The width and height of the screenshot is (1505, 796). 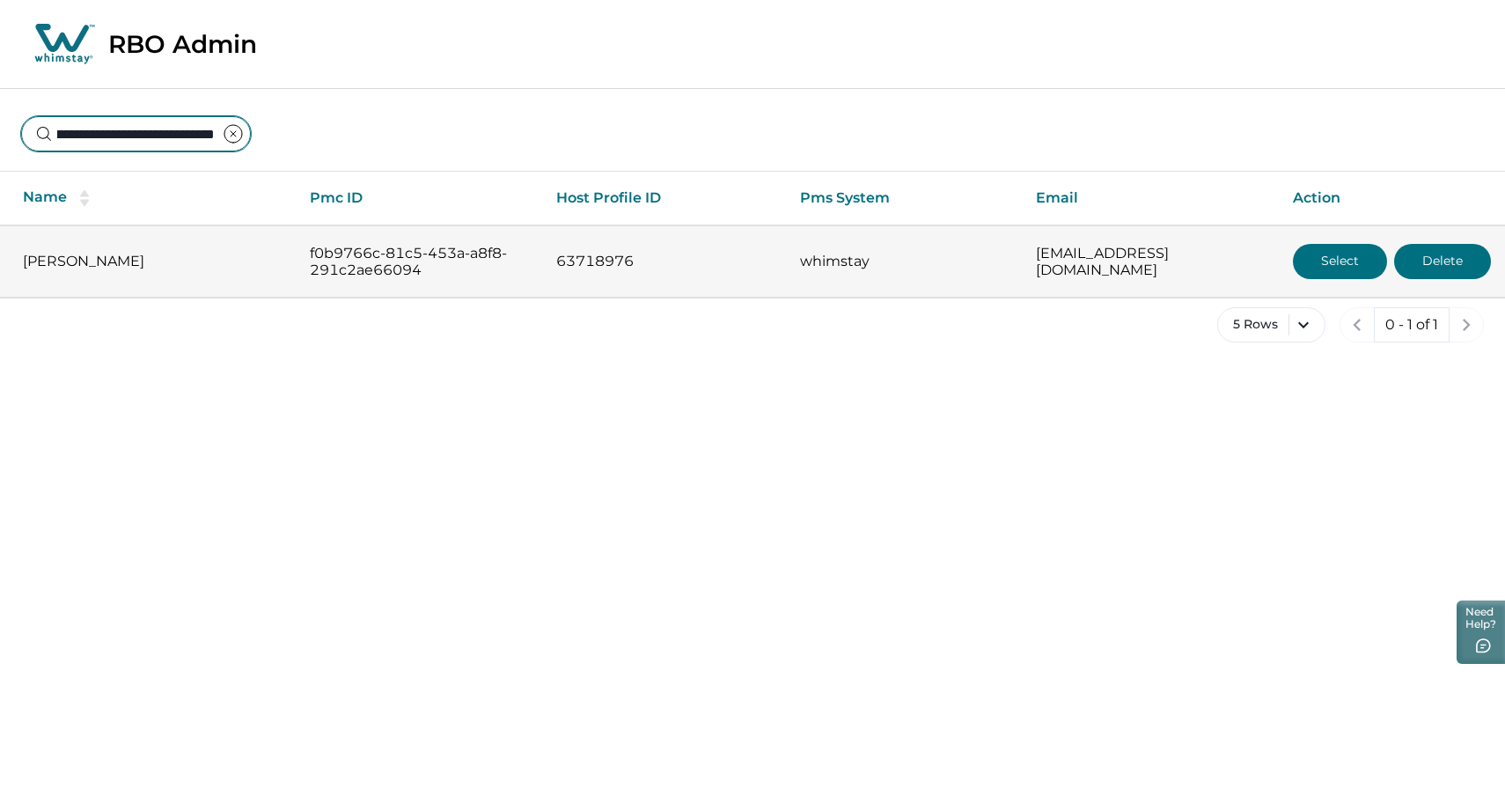 What do you see at coordinates (664, 198) in the screenshot?
I see `th: Host Profile ID` at bounding box center [664, 198].